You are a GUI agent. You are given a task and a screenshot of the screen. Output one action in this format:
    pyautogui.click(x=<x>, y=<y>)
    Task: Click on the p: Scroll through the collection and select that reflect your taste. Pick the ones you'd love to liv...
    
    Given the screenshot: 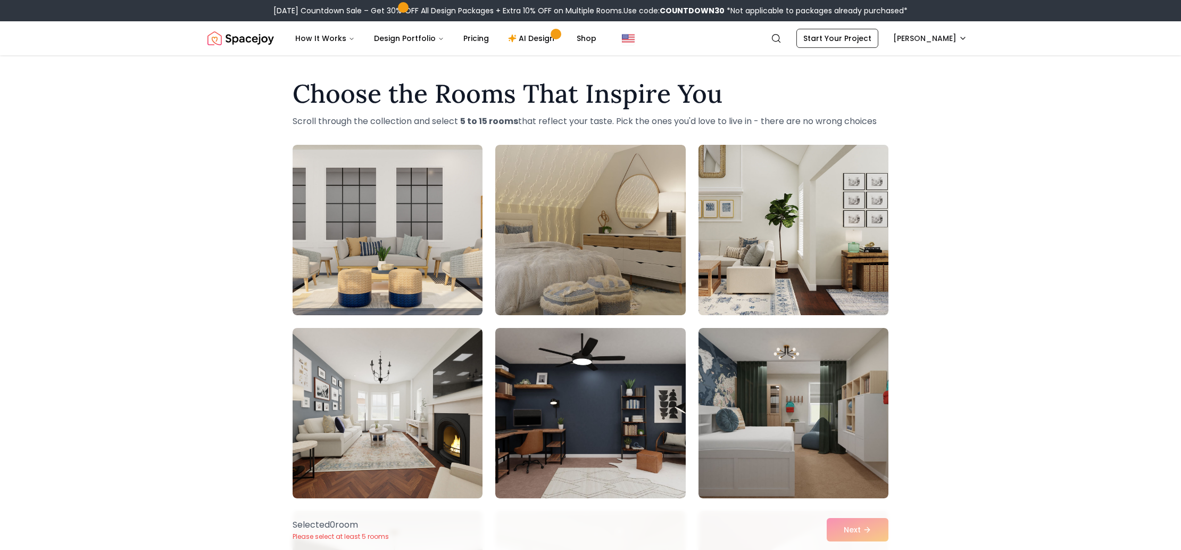 What is the action you would take?
    pyautogui.click(x=591, y=121)
    